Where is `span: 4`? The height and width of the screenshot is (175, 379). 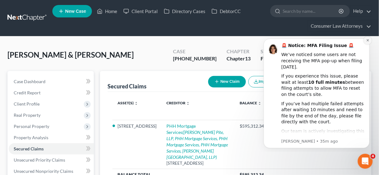
span: 4 is located at coordinates (373, 156).